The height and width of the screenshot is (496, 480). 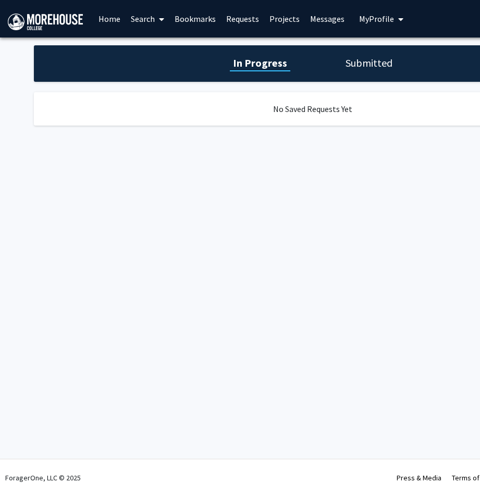 I want to click on a: Projects, so click(x=285, y=19).